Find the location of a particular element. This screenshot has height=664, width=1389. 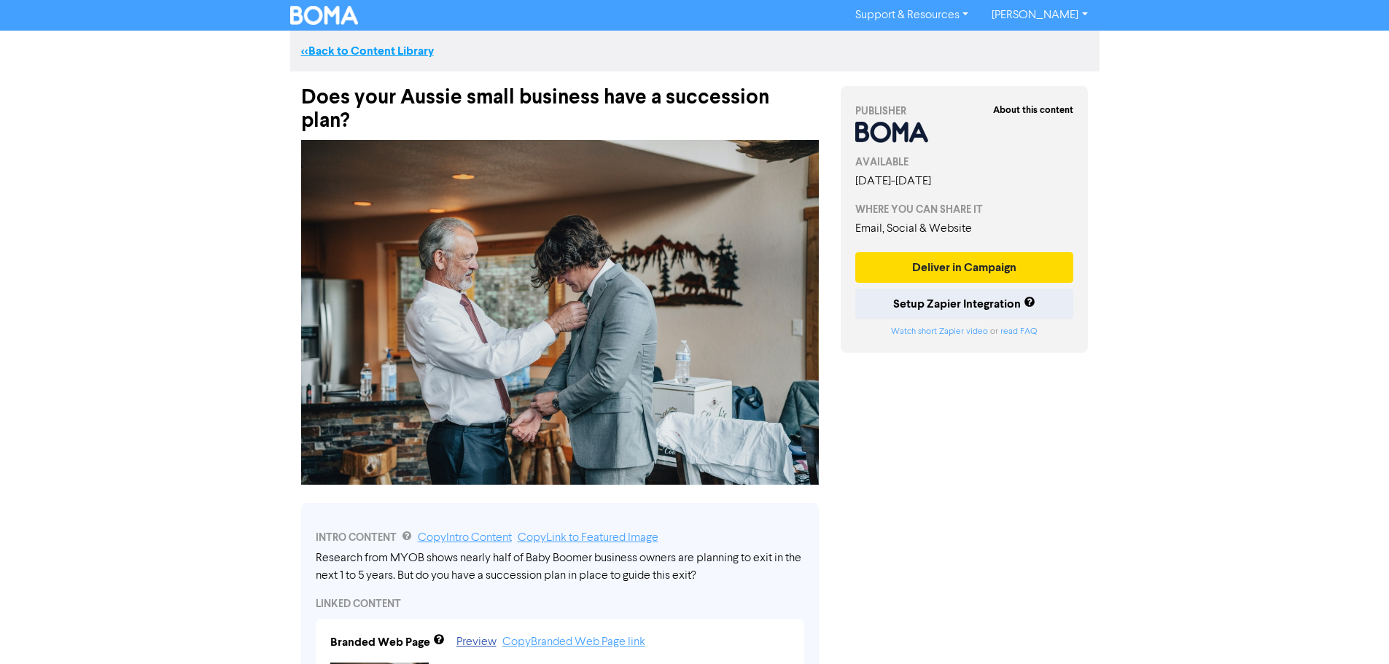

strong: About this content is located at coordinates (1033, 110).